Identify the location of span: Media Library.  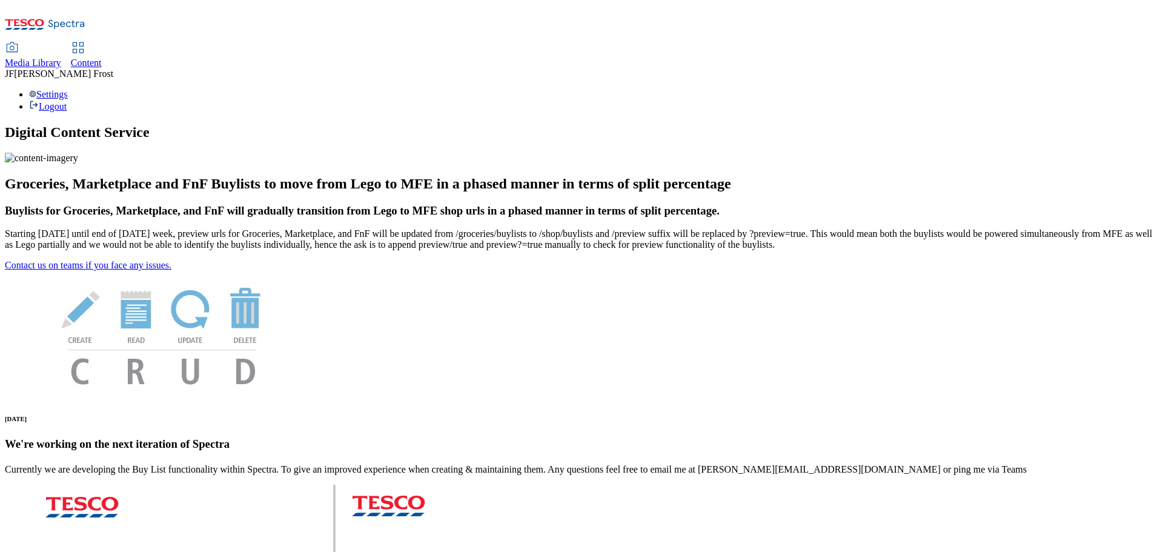
(33, 62).